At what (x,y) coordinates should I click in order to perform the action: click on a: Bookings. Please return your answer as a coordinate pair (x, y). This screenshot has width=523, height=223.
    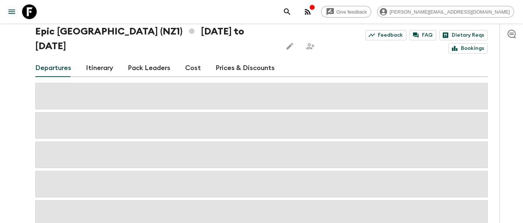
    Looking at the image, I should click on (468, 48).